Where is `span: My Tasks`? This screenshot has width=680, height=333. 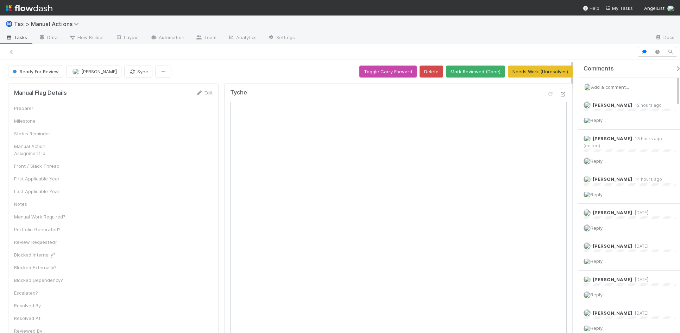
span: My Tasks is located at coordinates (619, 8).